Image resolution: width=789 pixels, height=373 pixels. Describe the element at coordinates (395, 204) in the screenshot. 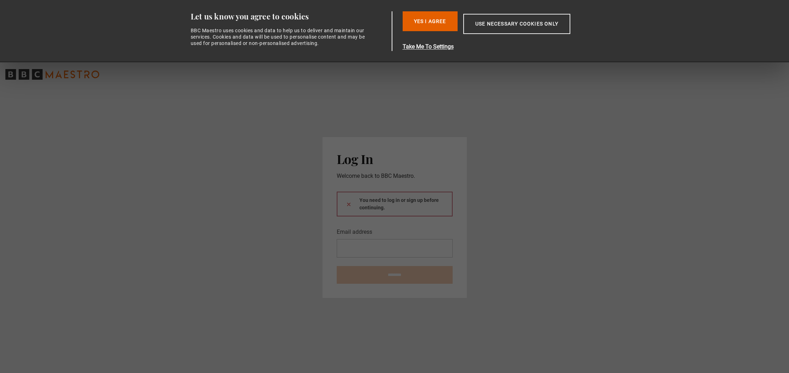

I see `div: You need to log in or sign up before continuing.` at that location.